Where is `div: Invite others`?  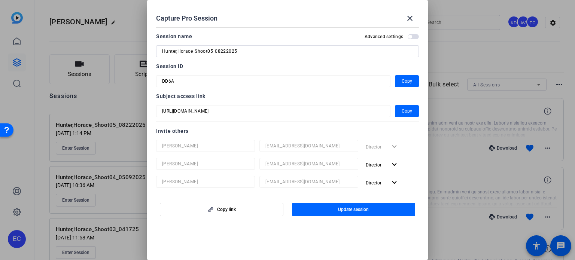
div: Invite others is located at coordinates (288, 131).